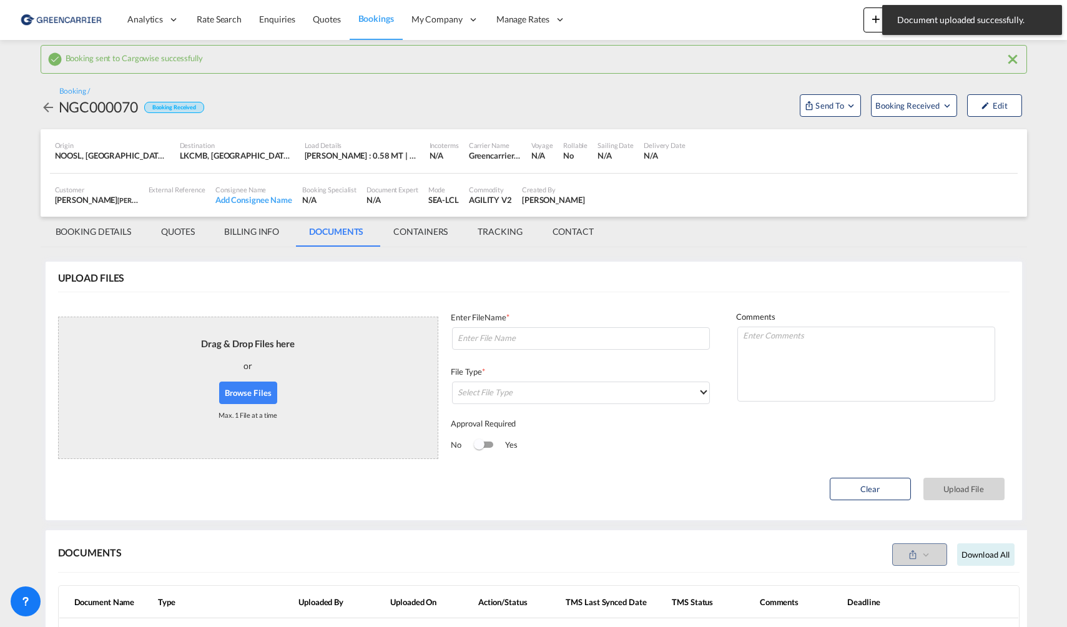 The width and height of the screenshot is (1067, 627). What do you see at coordinates (886, 602) in the screenshot?
I see `th: Deadline` at bounding box center [886, 602].